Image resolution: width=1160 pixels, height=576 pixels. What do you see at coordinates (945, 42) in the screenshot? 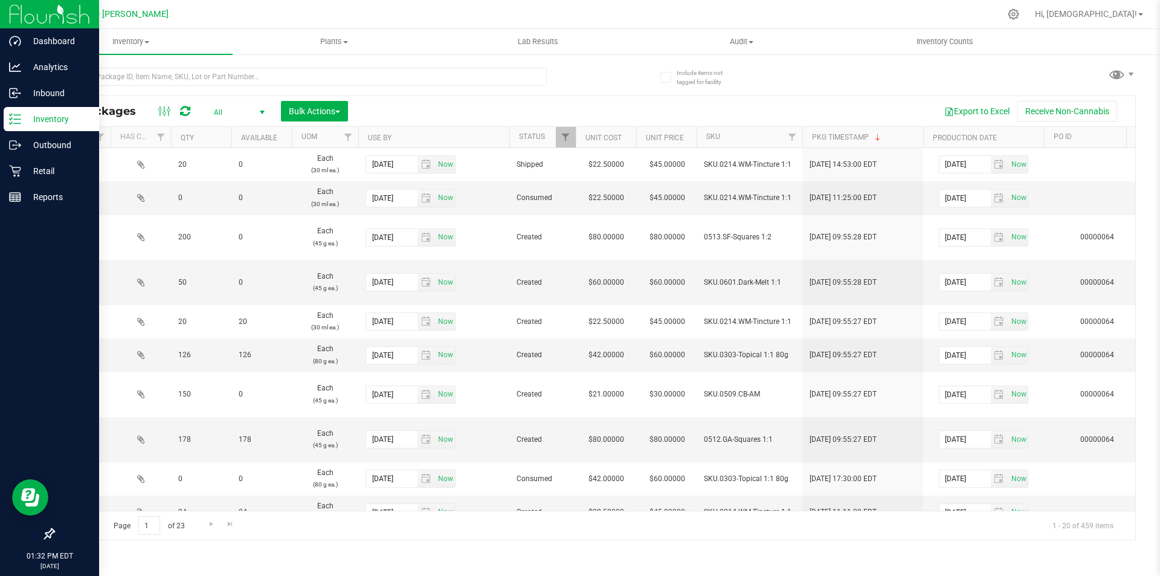
I see `span: Inventory Counts` at bounding box center [945, 42].